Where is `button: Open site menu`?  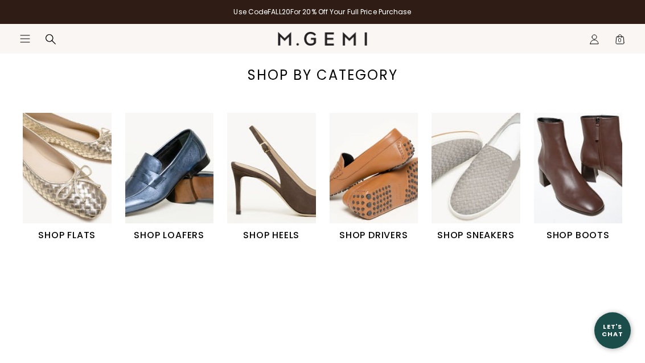
button: Open site menu is located at coordinates (25, 39).